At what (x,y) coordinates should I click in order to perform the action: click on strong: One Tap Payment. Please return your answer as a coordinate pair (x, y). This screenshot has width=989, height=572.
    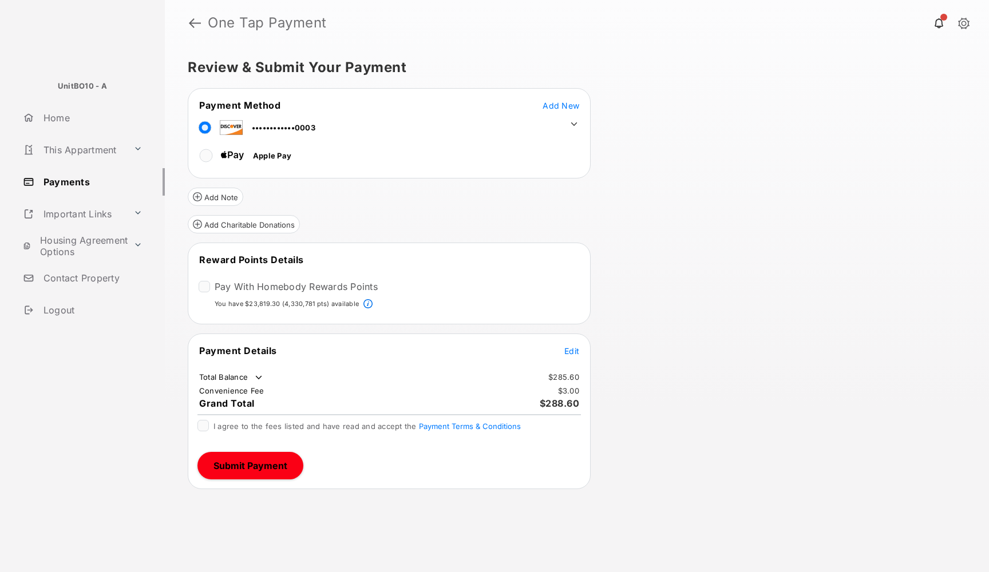
    Looking at the image, I should click on (267, 23).